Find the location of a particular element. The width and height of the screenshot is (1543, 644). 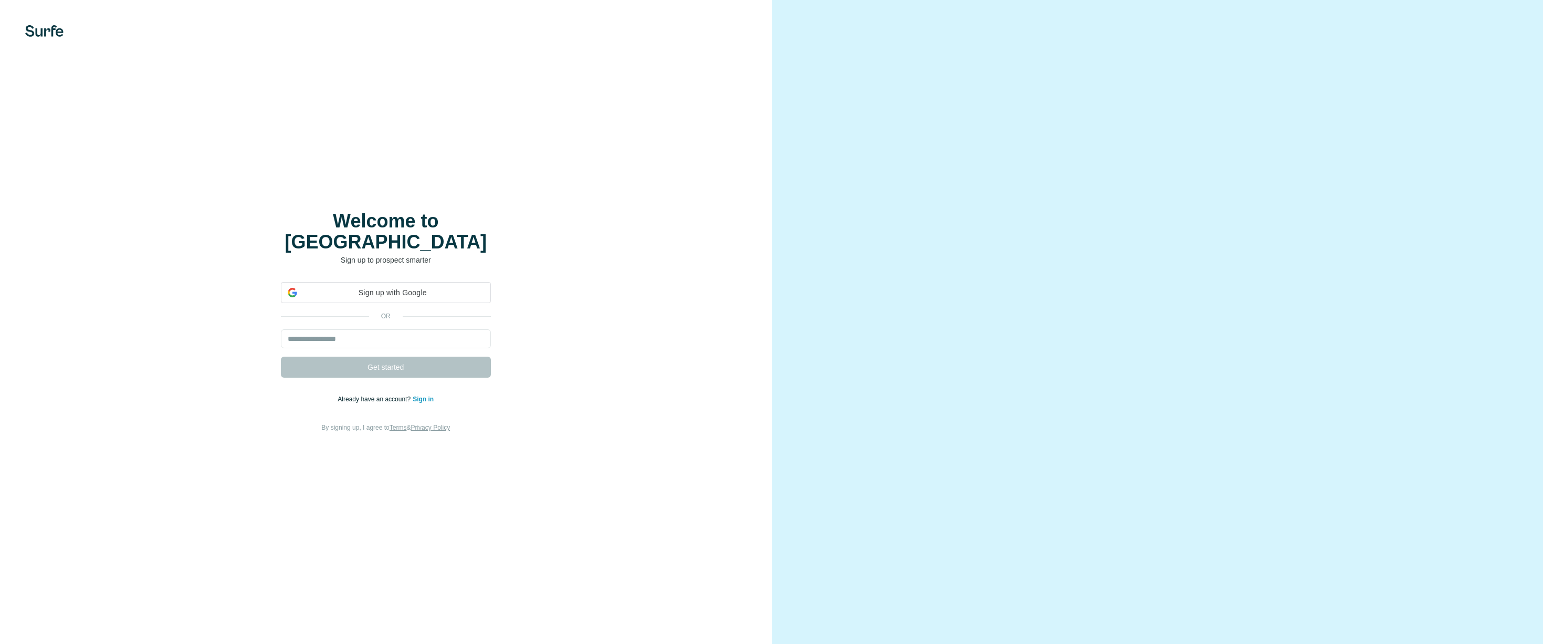

span: By signing up, I agree to & is located at coordinates (385, 427).